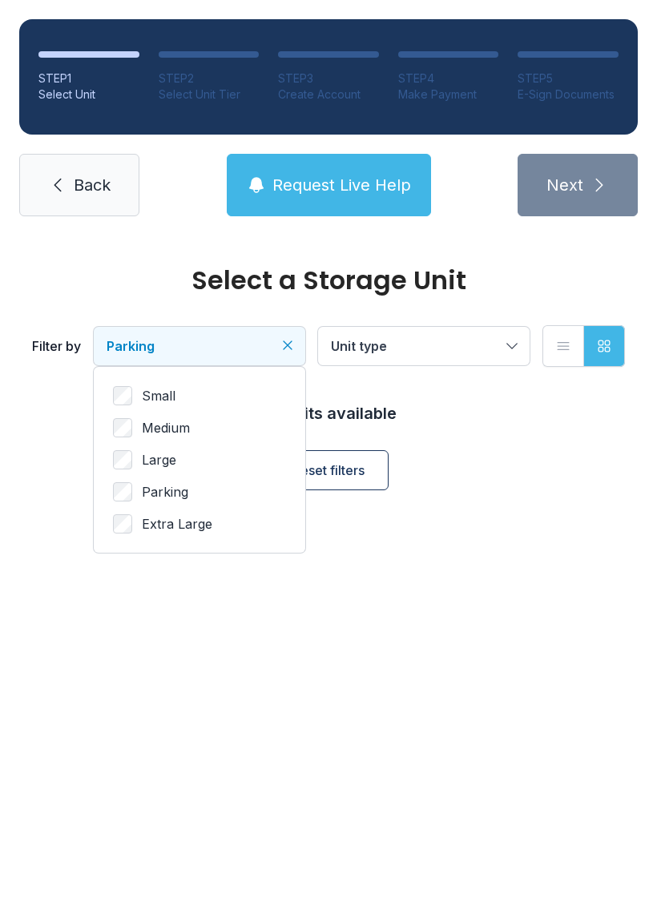 The height and width of the screenshot is (910, 657). Describe the element at coordinates (449, 95) in the screenshot. I see `div: Make Payment` at that location.